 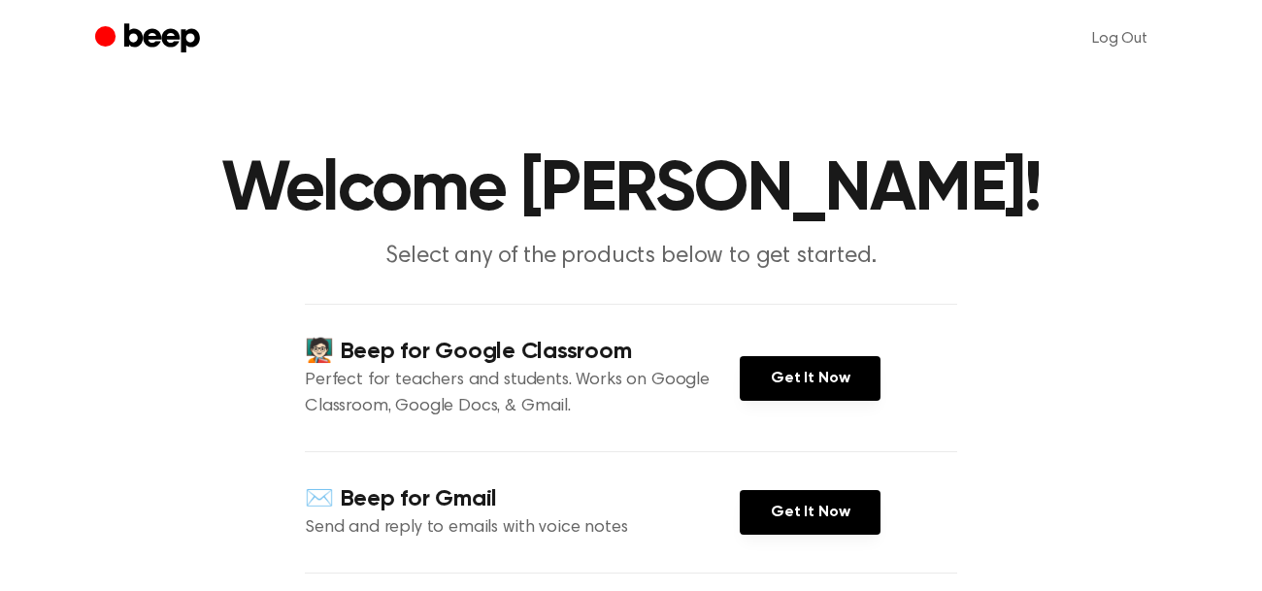 What do you see at coordinates (149, 39) in the screenshot?
I see `a: Beep` at bounding box center [149, 39].